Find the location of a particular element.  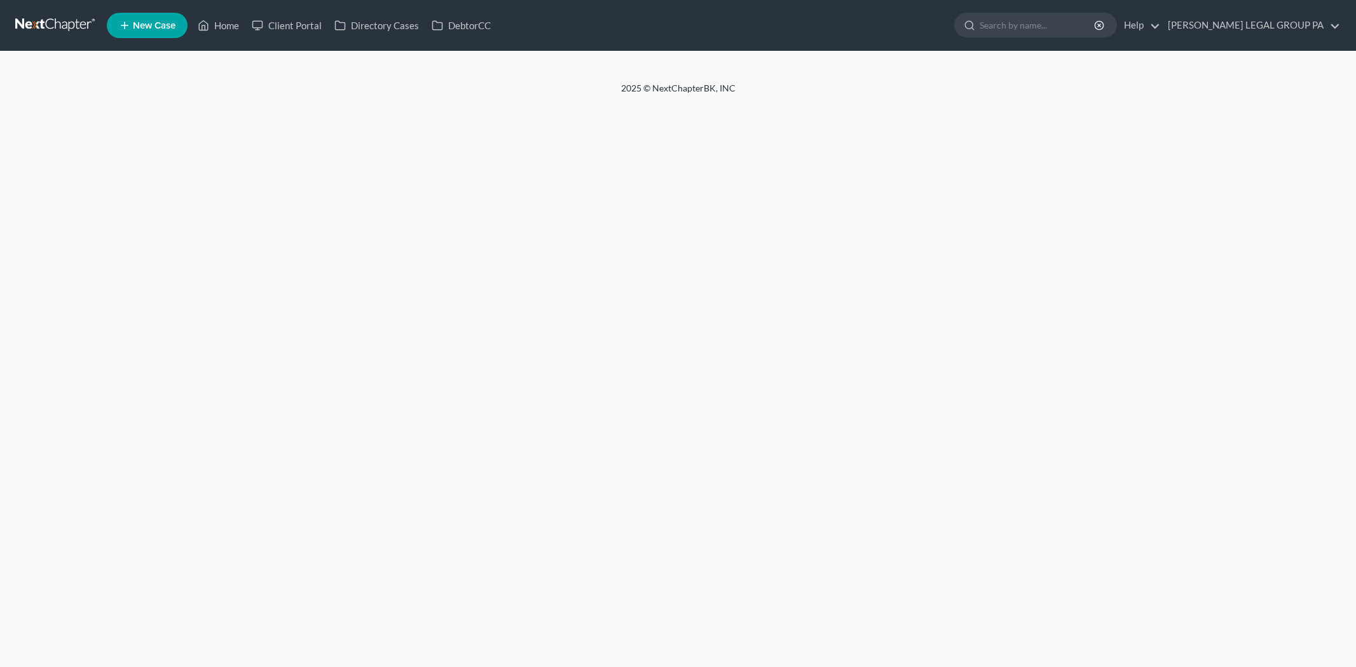

div: 2025 © NextChapterBK, INC is located at coordinates (678, 93).